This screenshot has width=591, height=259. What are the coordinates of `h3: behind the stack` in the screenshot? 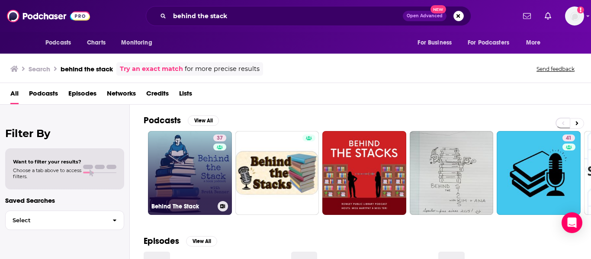 It's located at (87, 69).